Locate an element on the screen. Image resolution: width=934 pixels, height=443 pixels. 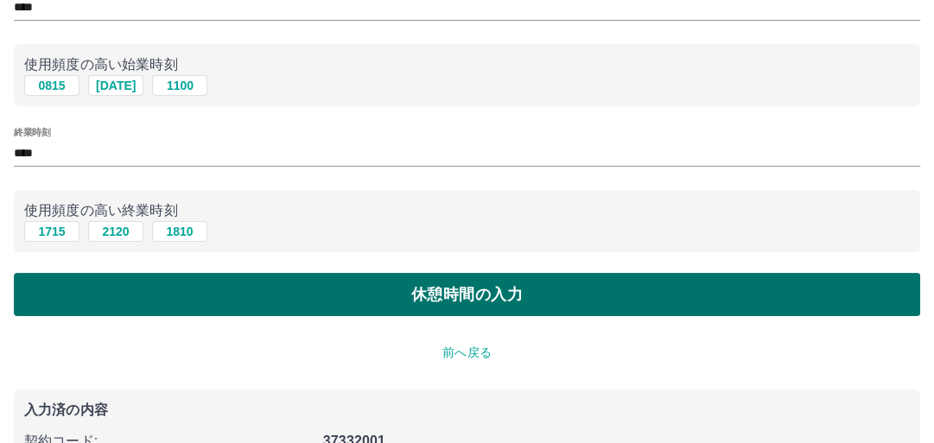
button: 2120 is located at coordinates (116, 232).